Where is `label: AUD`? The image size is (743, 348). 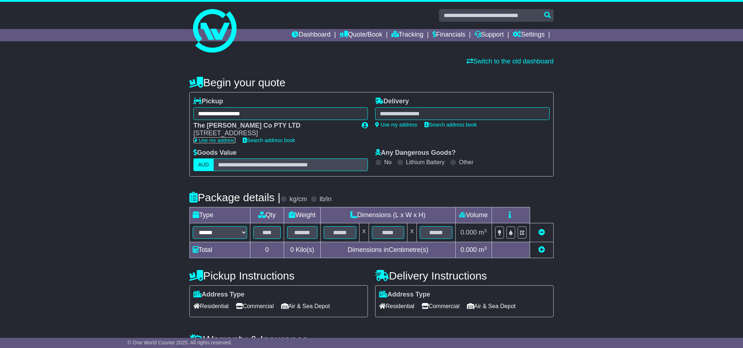 label: AUD is located at coordinates (204, 165).